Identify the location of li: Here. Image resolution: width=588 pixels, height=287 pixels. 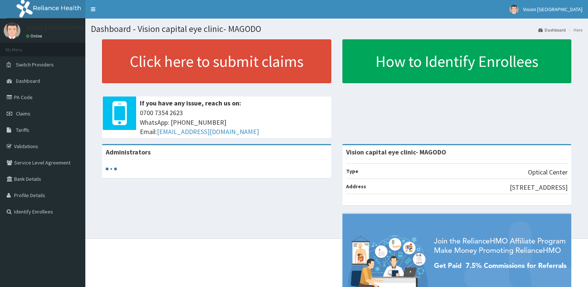
(574, 30).